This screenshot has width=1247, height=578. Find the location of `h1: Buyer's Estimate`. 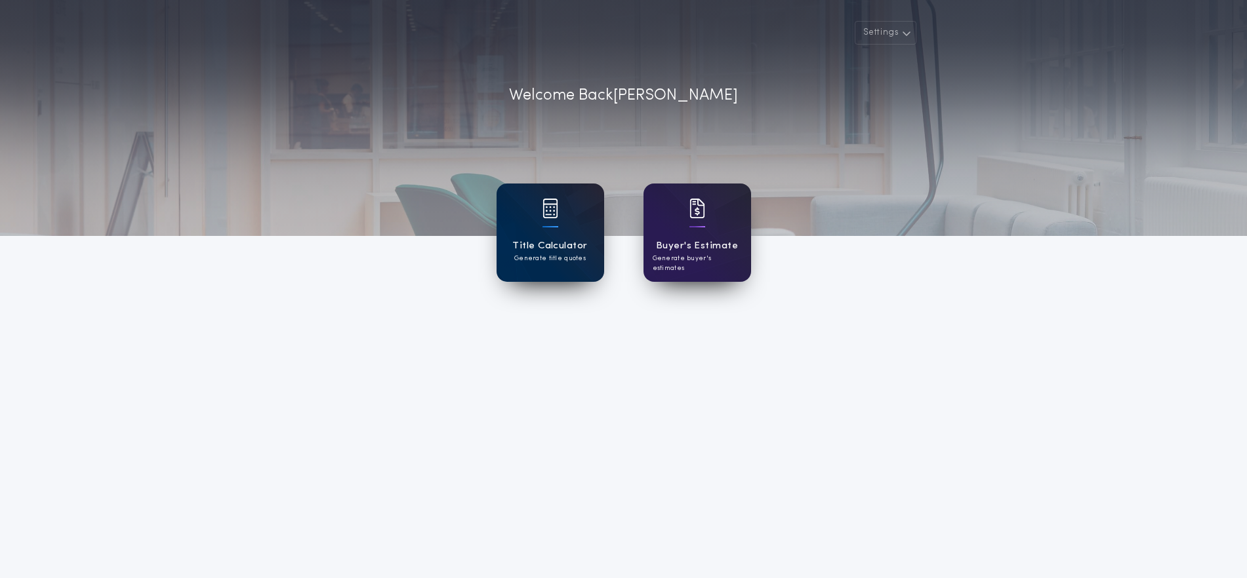

h1: Buyer's Estimate is located at coordinates (696, 246).